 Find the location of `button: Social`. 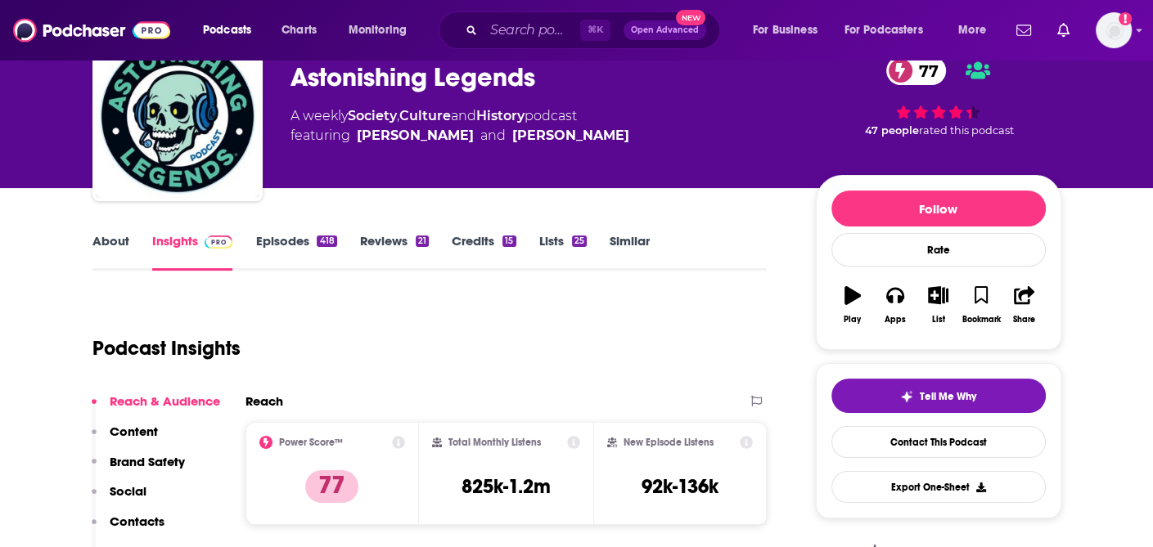

button: Social is located at coordinates (119, 498).